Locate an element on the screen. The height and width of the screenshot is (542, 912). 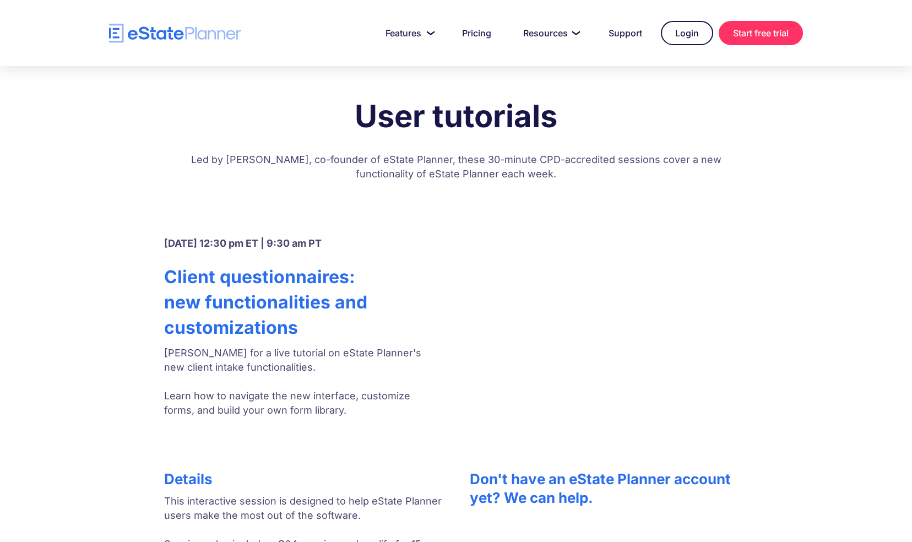
a: Features is located at coordinates (408, 33).